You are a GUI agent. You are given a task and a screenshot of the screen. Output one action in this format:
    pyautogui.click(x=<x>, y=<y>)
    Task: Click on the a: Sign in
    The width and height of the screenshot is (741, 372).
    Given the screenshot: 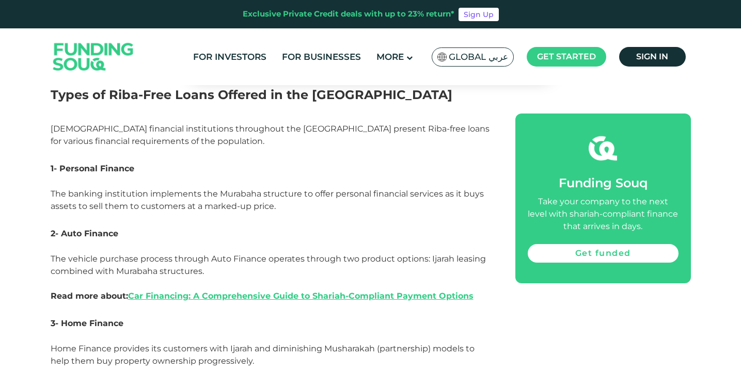 What is the action you would take?
    pyautogui.click(x=652, y=57)
    